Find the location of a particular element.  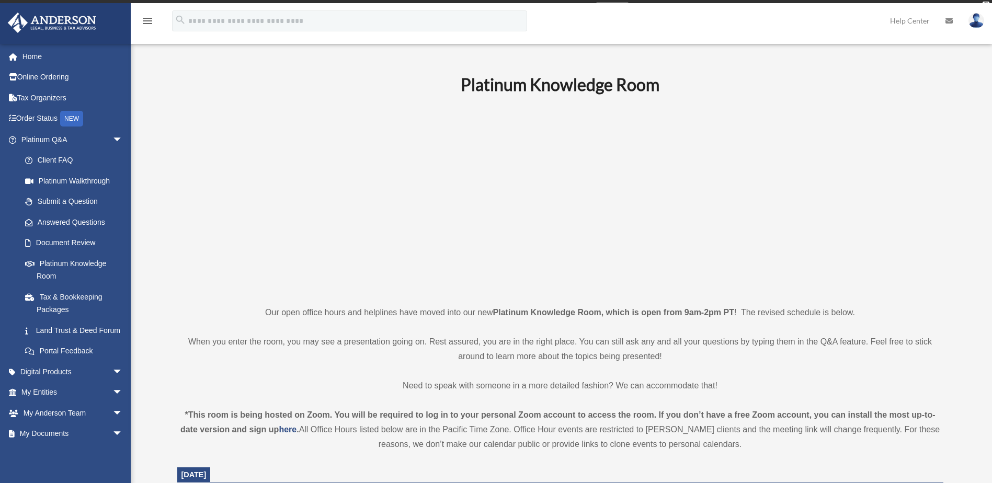

strong: here is located at coordinates (287, 429).